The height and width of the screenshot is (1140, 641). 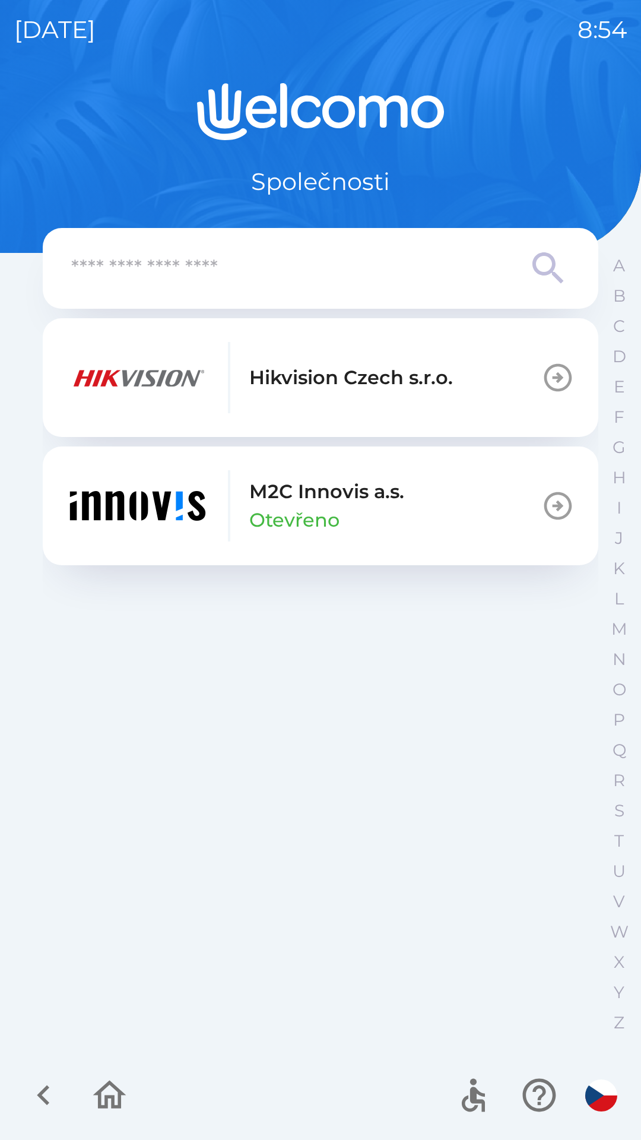 I want to click on button: Y, so click(x=620, y=993).